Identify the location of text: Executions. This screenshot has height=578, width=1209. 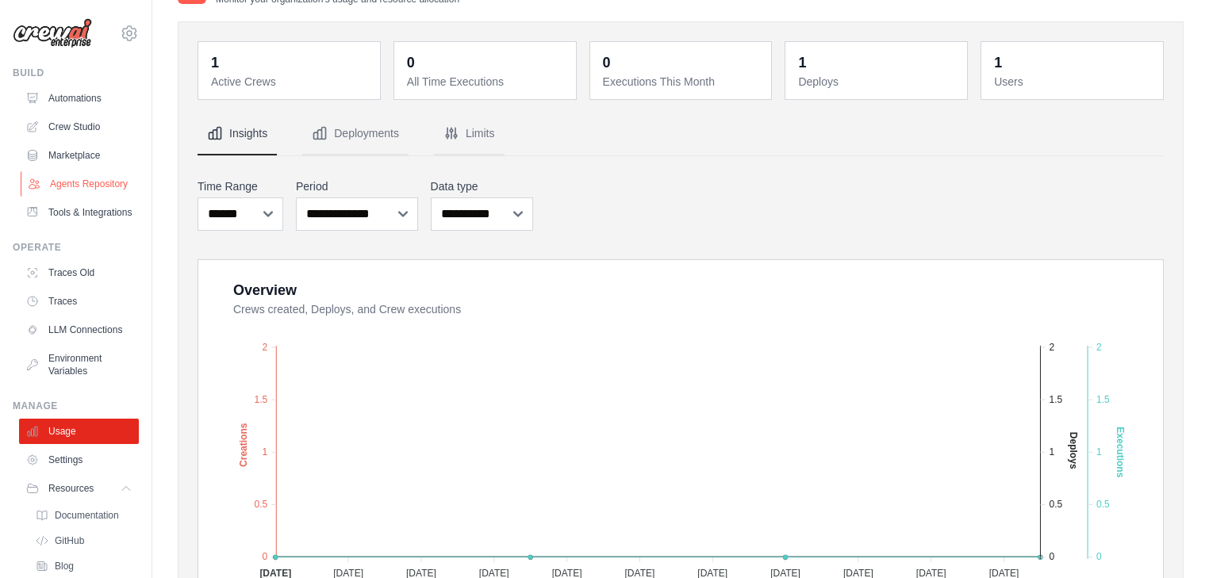
(1120, 452).